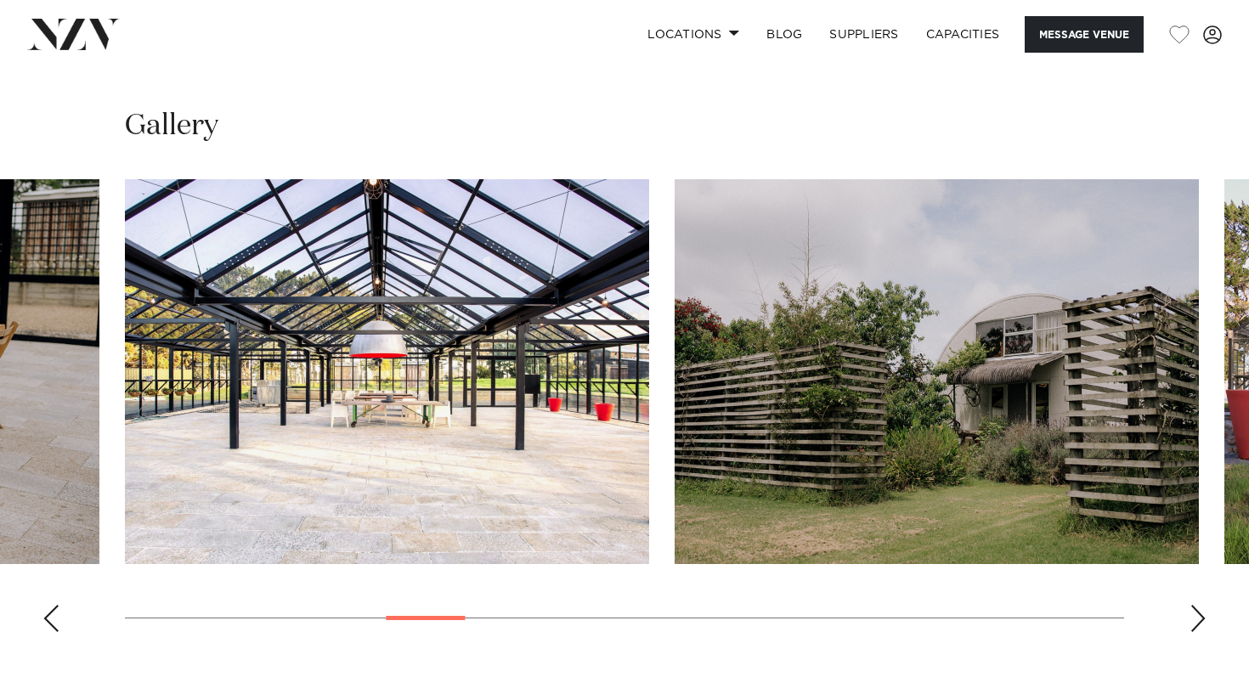 Image resolution: width=1249 pixels, height=677 pixels. What do you see at coordinates (963, 34) in the screenshot?
I see `a: Capacities` at bounding box center [963, 34].